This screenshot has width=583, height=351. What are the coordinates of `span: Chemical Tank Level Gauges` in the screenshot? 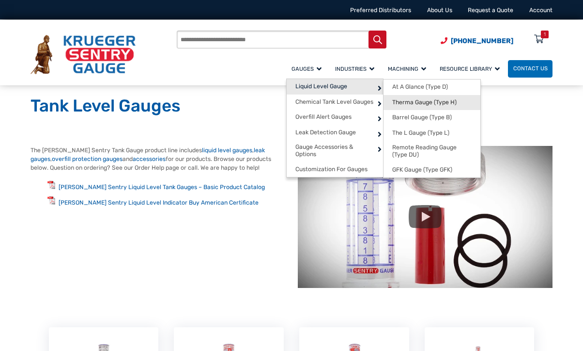 It's located at (334, 102).